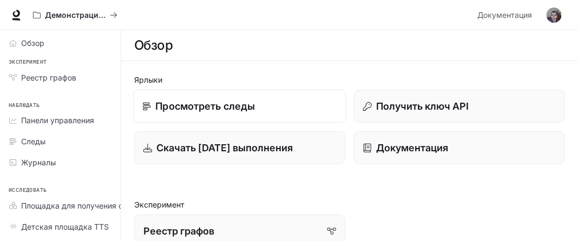 The image size is (578, 241). What do you see at coordinates (60, 77) in the screenshot?
I see `a: Реестр графов` at bounding box center [60, 77].